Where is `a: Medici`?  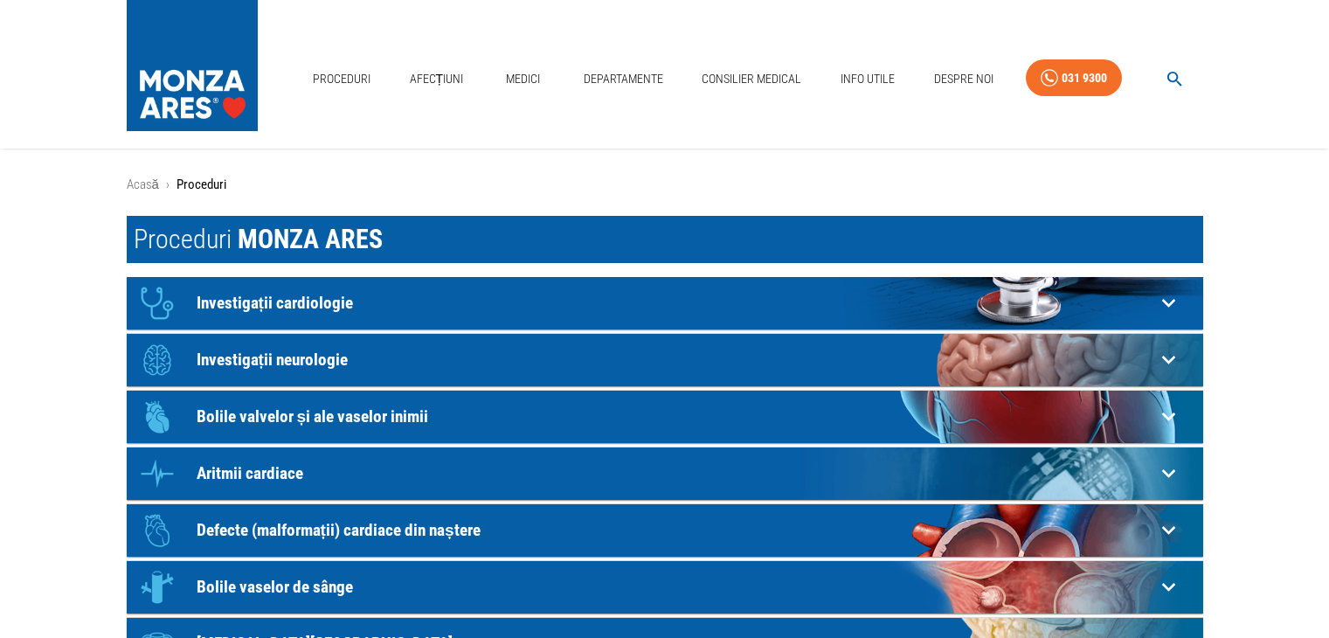 a: Medici is located at coordinates (523, 79).